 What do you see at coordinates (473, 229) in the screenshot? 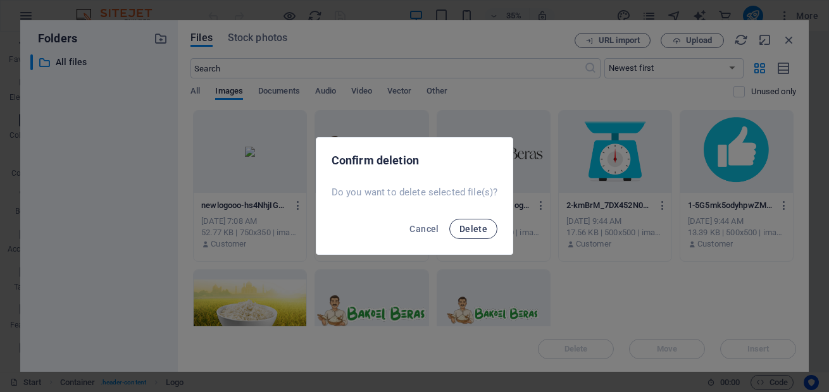
I see `span: Delete` at bounding box center [473, 229].